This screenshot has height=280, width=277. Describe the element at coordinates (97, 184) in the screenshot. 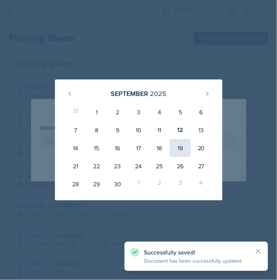

I see `div: 29` at that location.